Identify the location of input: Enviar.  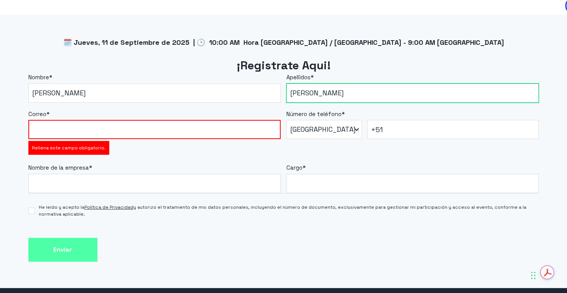
(63, 250).